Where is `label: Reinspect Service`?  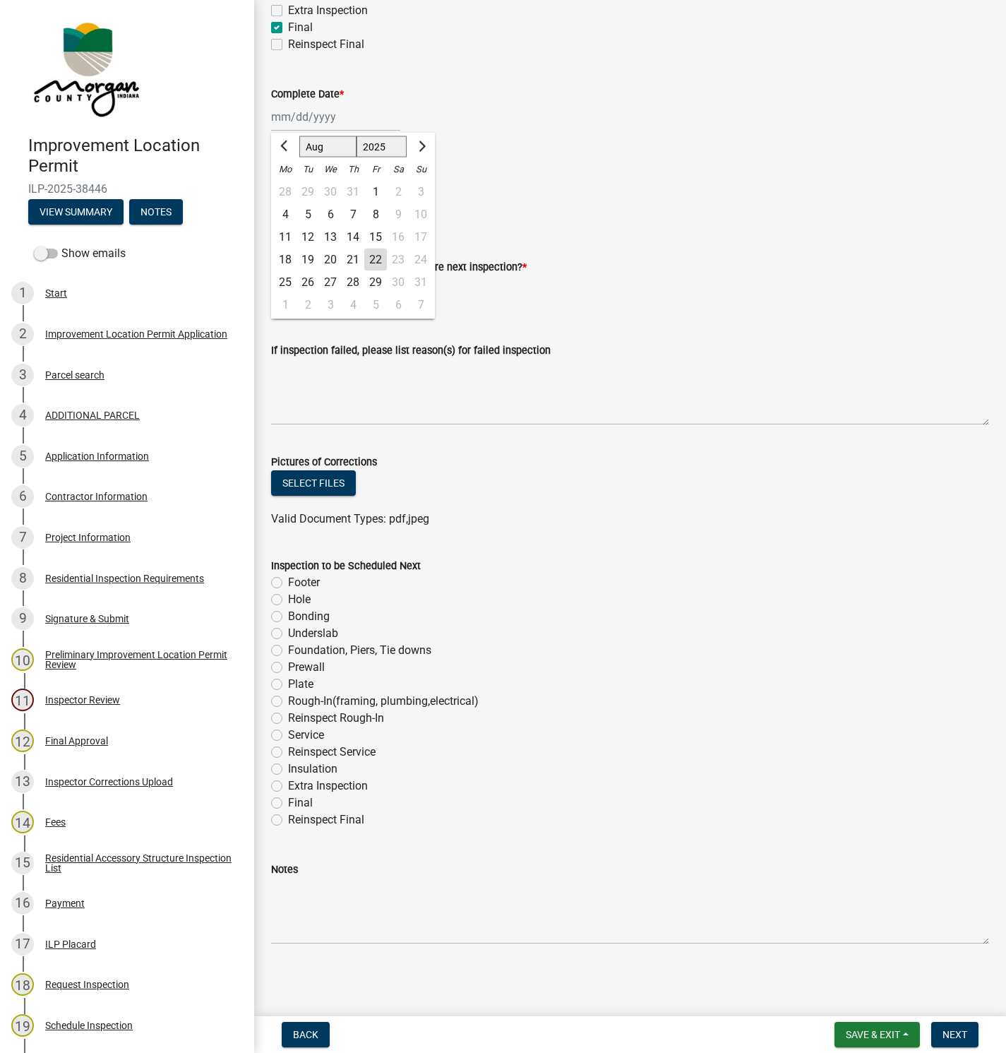
label: Reinspect Service is located at coordinates (332, 752).